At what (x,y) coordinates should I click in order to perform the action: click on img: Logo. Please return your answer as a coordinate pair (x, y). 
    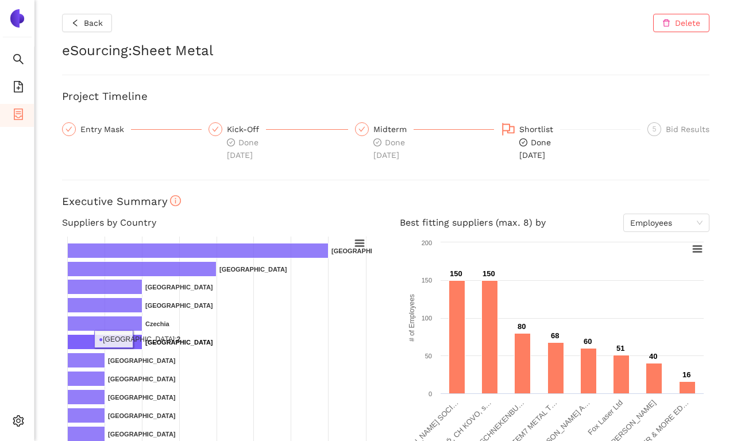
    Looking at the image, I should click on (17, 18).